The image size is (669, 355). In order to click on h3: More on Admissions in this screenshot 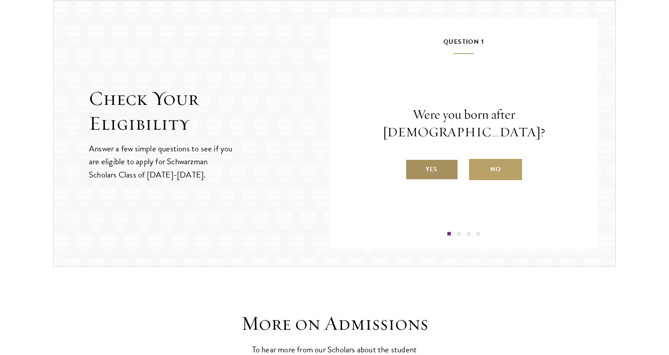, I will do `click(334, 323)`.